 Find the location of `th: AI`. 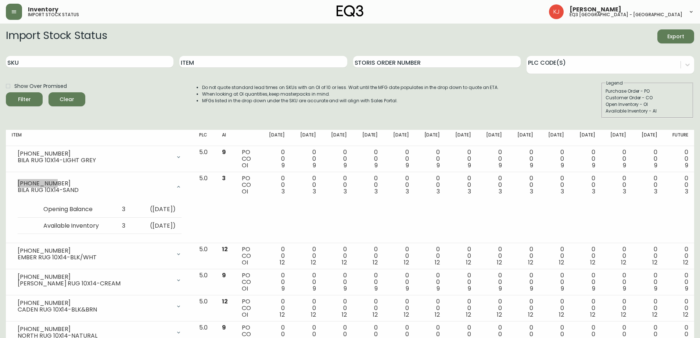

th: AI is located at coordinates (226, 138).